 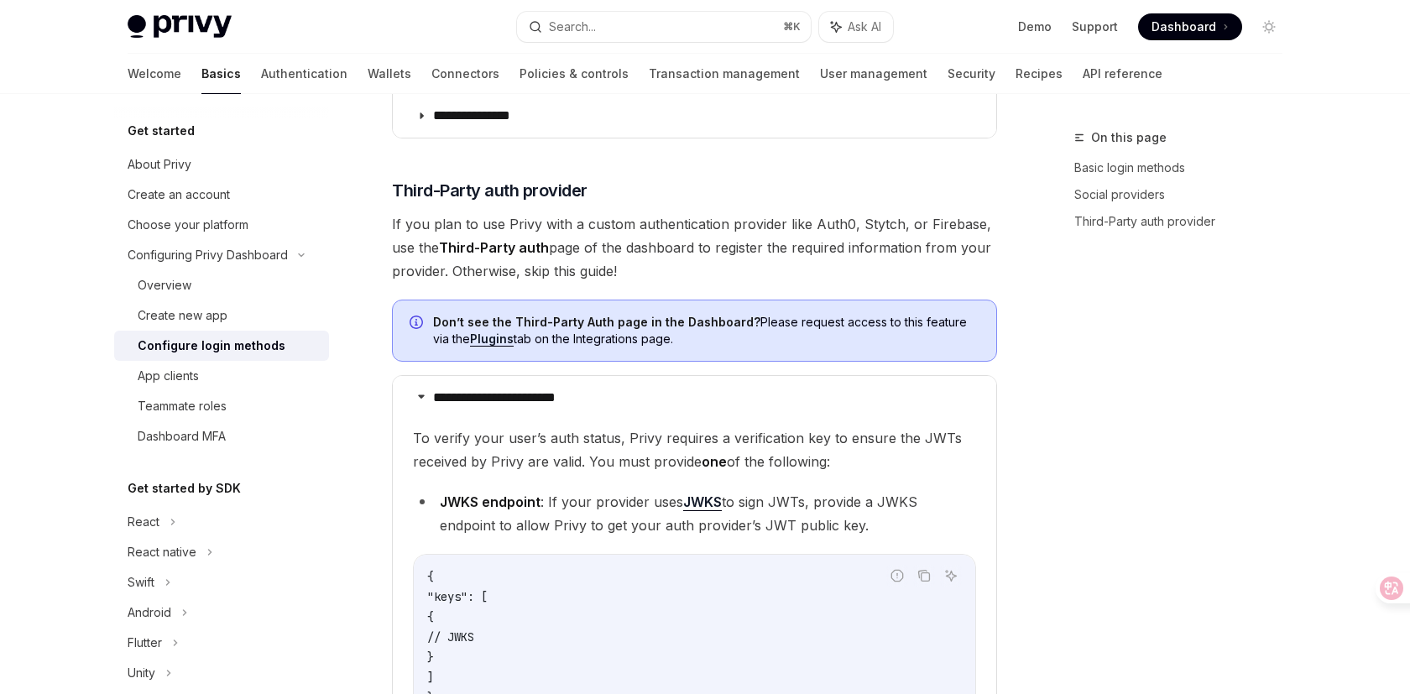 I want to click on div: Configure login methods, so click(x=212, y=346).